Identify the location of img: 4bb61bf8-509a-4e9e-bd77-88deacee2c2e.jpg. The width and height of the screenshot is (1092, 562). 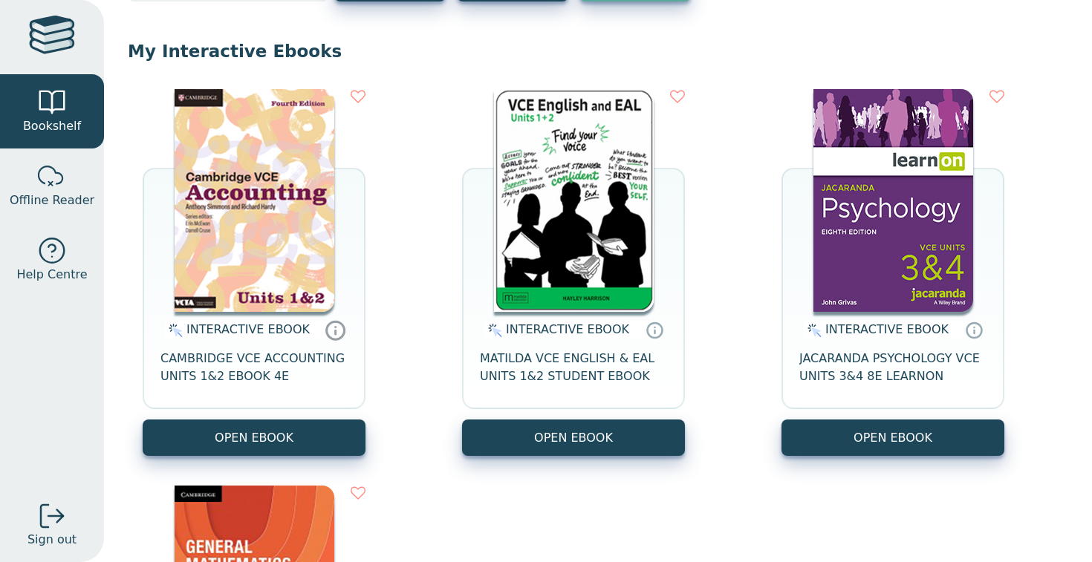
(893, 201).